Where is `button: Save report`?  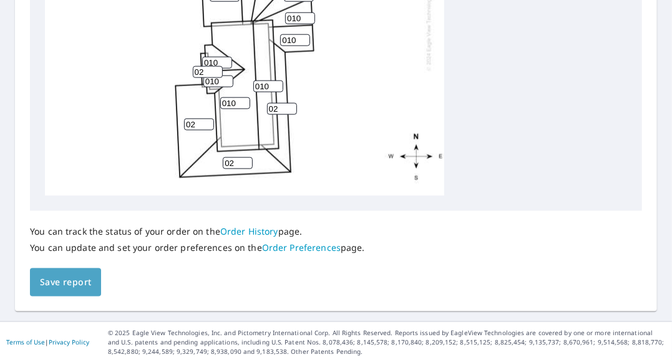 button: Save report is located at coordinates (66, 282).